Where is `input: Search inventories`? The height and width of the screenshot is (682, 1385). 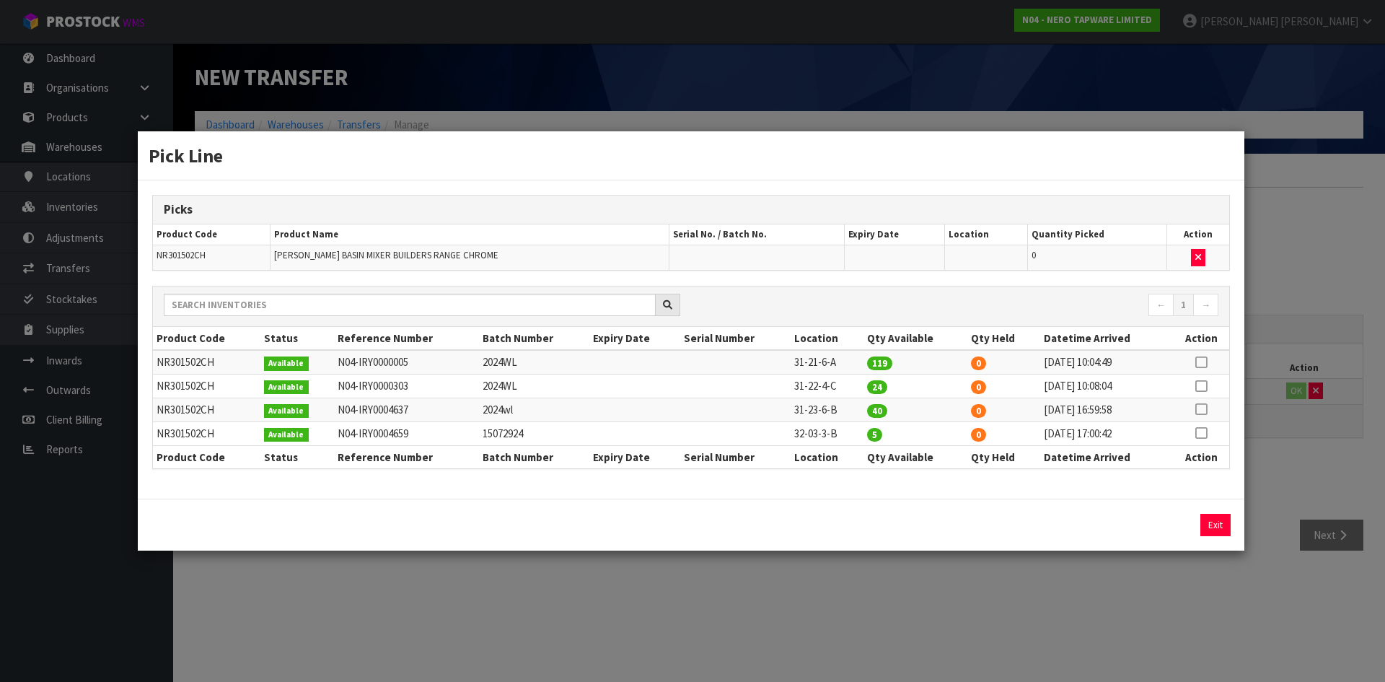 input: Search inventories is located at coordinates (410, 304).